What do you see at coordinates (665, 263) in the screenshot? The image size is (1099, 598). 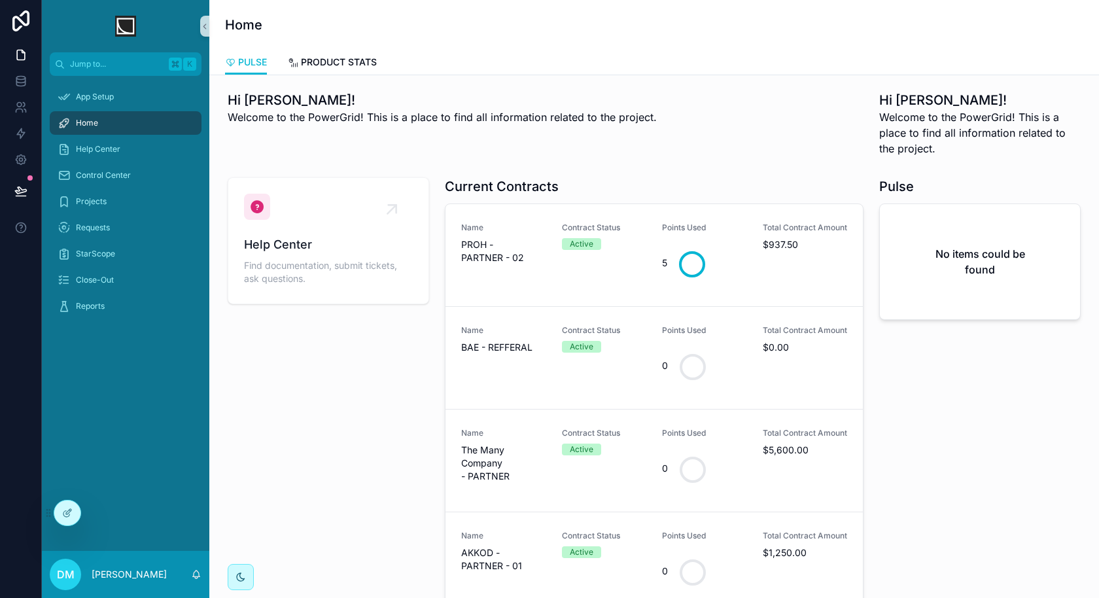 I see `div: 5` at bounding box center [665, 263].